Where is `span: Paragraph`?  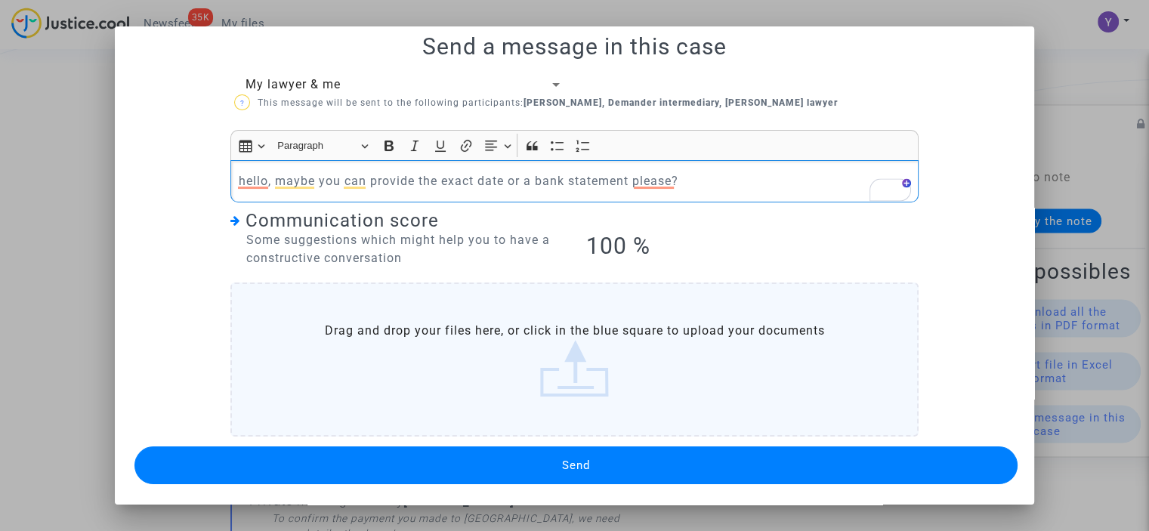 span: Paragraph is located at coordinates (317, 146).